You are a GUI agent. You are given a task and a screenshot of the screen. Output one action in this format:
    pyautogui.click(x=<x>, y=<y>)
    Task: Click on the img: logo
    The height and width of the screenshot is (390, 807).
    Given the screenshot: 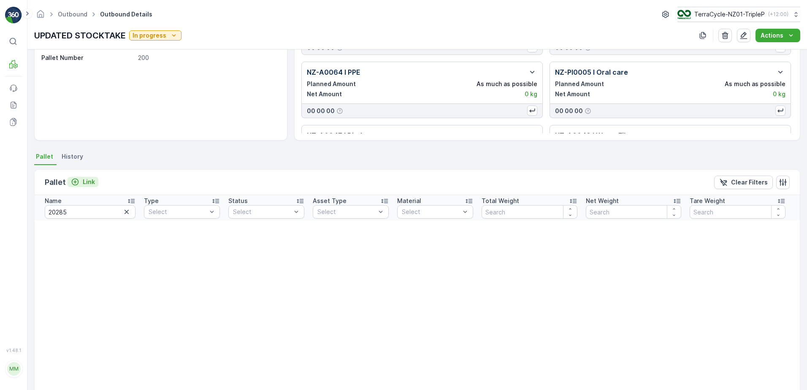 What is the action you would take?
    pyautogui.click(x=14, y=15)
    